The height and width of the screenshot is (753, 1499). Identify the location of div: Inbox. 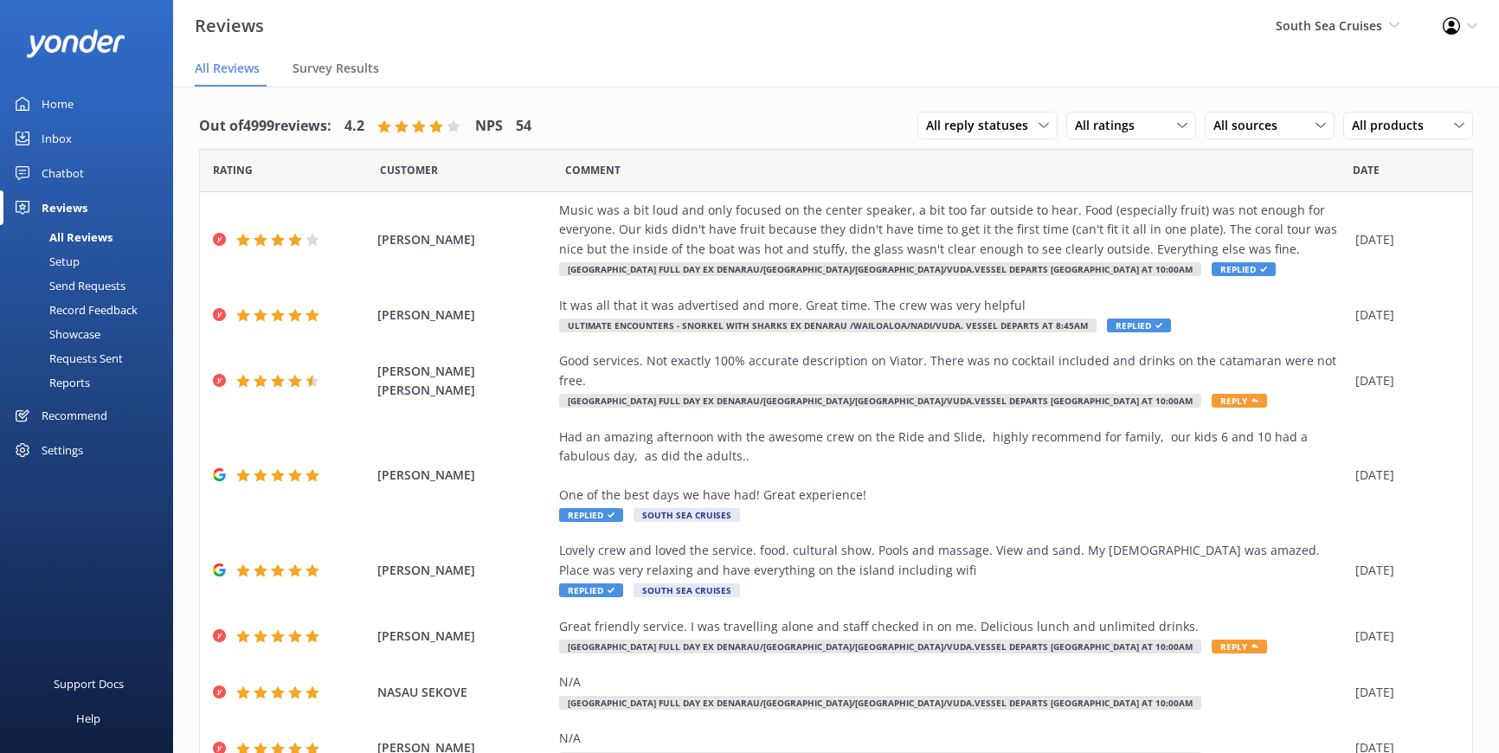
(56, 139).